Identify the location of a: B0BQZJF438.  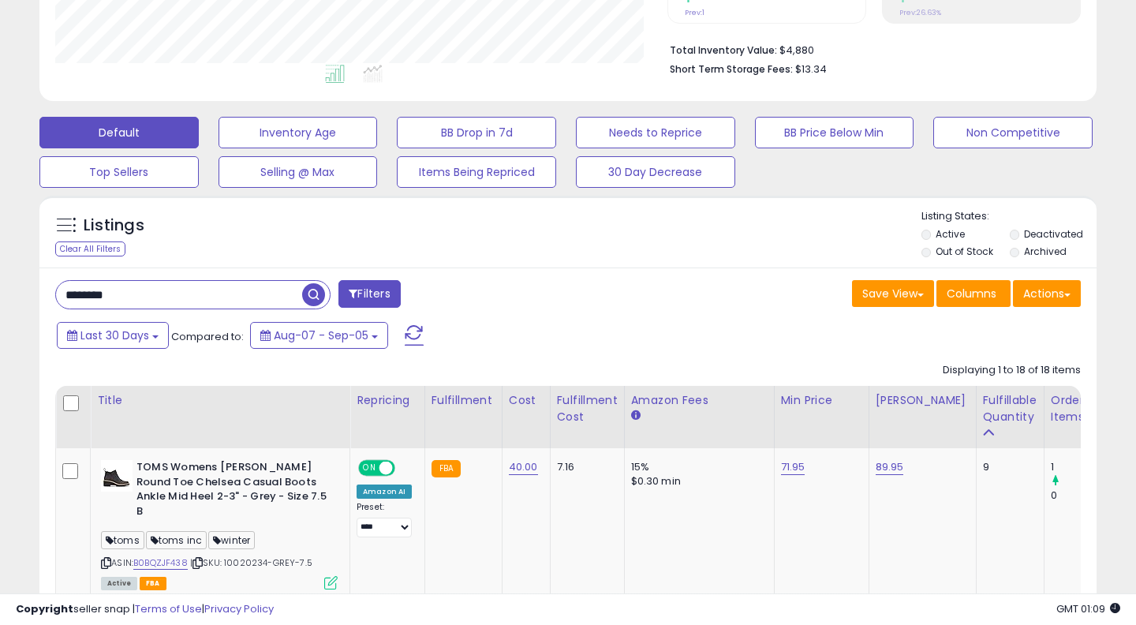
(160, 562).